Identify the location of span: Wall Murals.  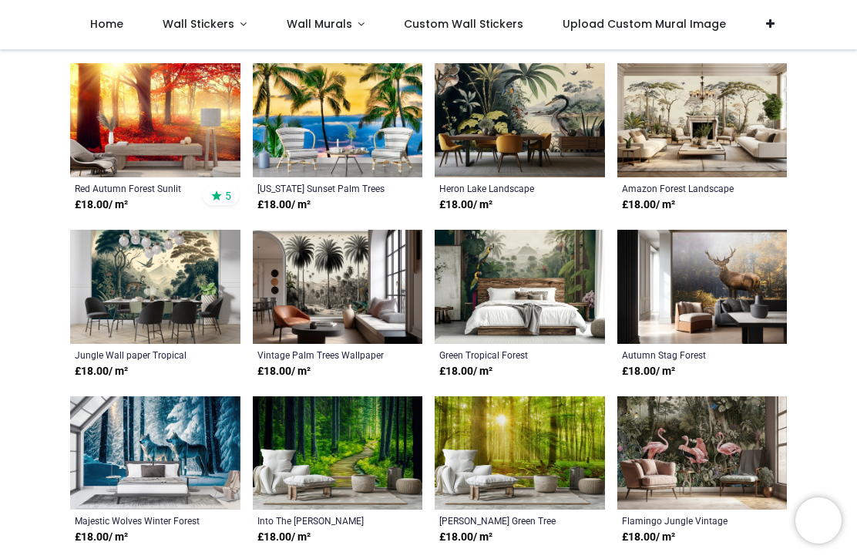
(319, 24).